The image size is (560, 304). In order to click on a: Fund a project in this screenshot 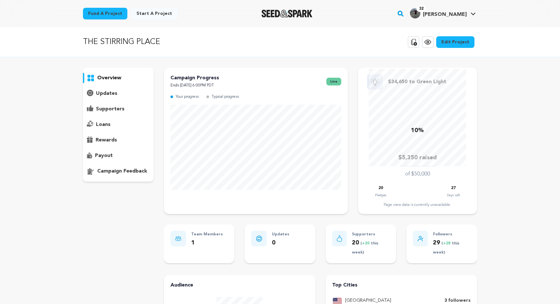, I will do `click(105, 14)`.